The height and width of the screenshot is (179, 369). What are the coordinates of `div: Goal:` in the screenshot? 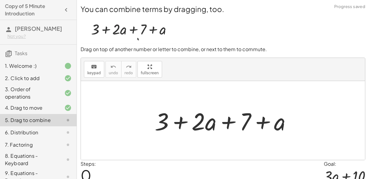 It's located at (344, 164).